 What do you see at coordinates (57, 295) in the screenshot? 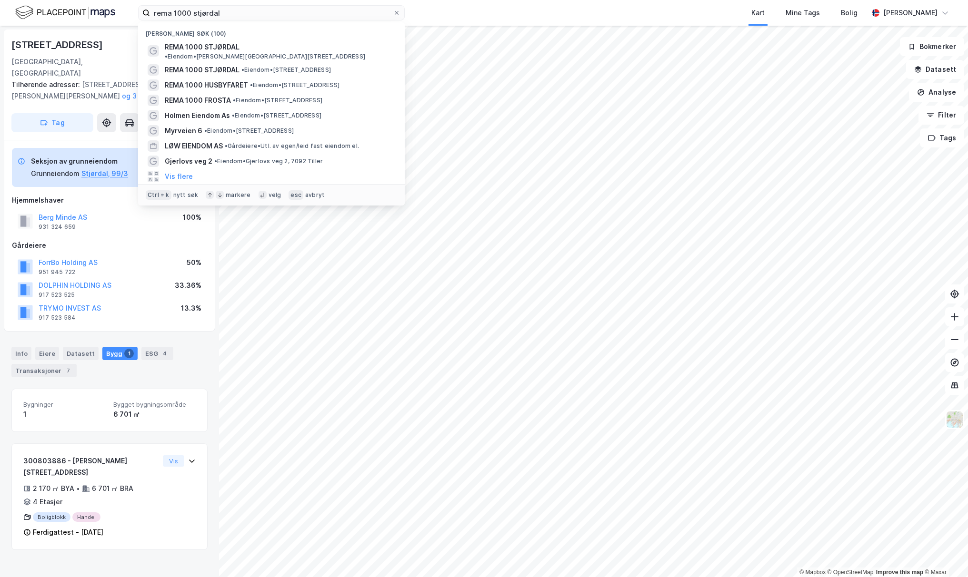
I see `div: 917 523 525` at bounding box center [57, 295].